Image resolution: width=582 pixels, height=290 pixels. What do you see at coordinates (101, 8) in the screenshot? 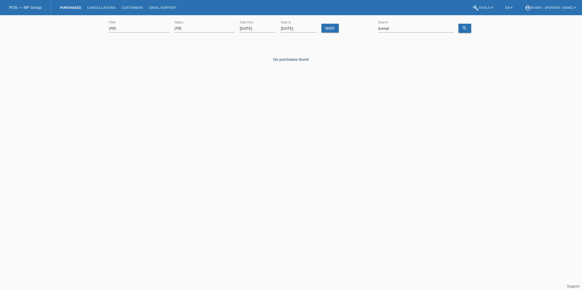
I see `a: Cancellations` at bounding box center [101, 8].